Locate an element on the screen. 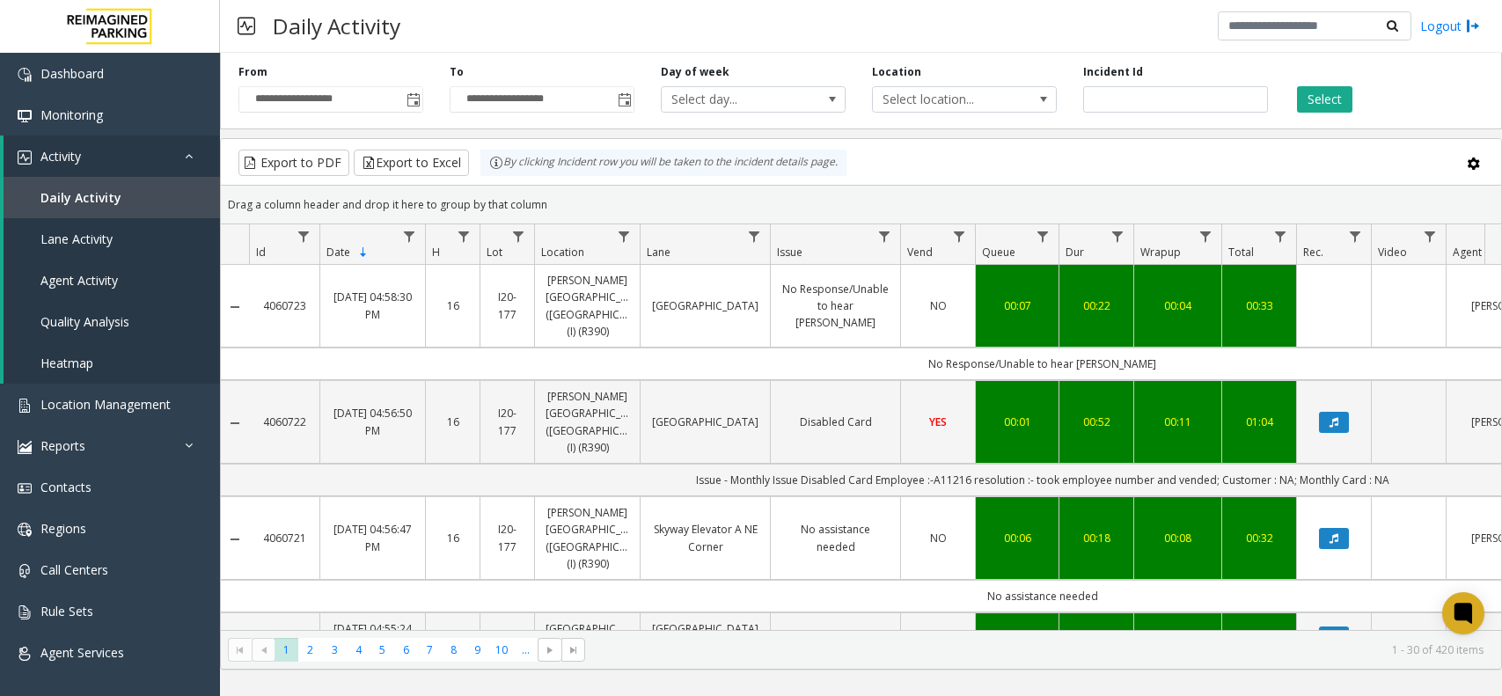 The height and width of the screenshot is (696, 1502). span: Reports is located at coordinates (62, 445).